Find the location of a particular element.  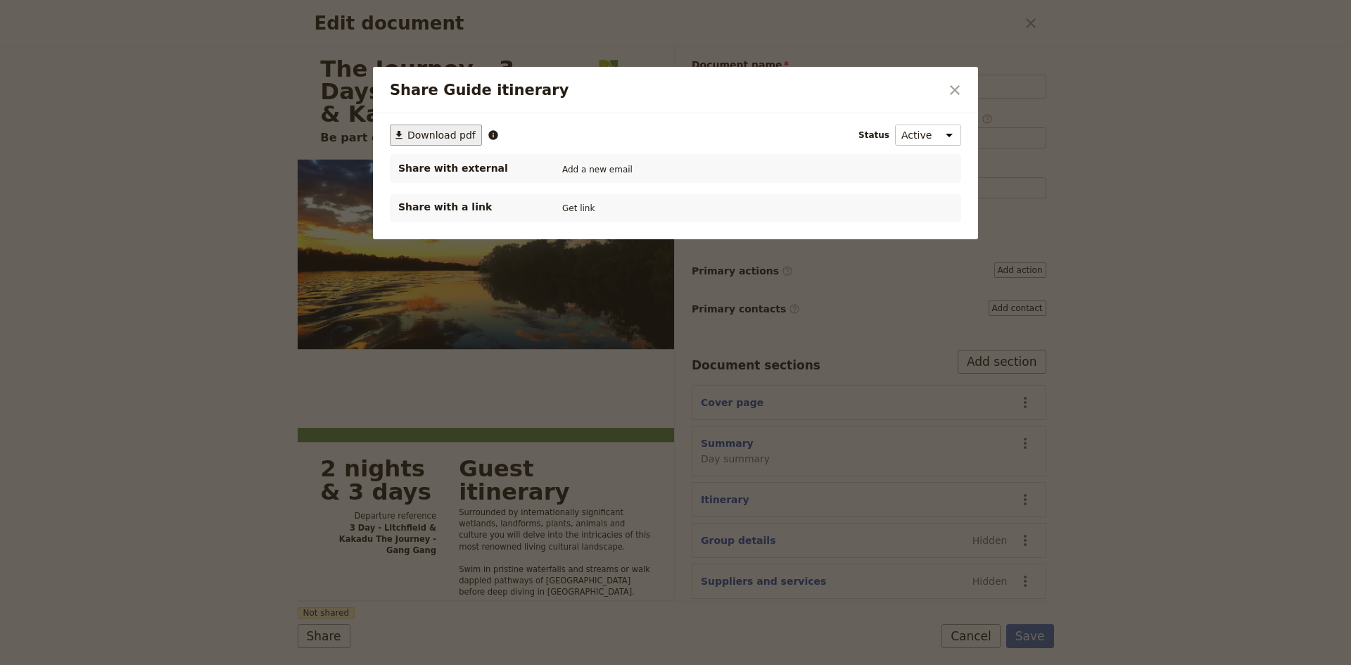

span: Download pdf is located at coordinates (441, 135).